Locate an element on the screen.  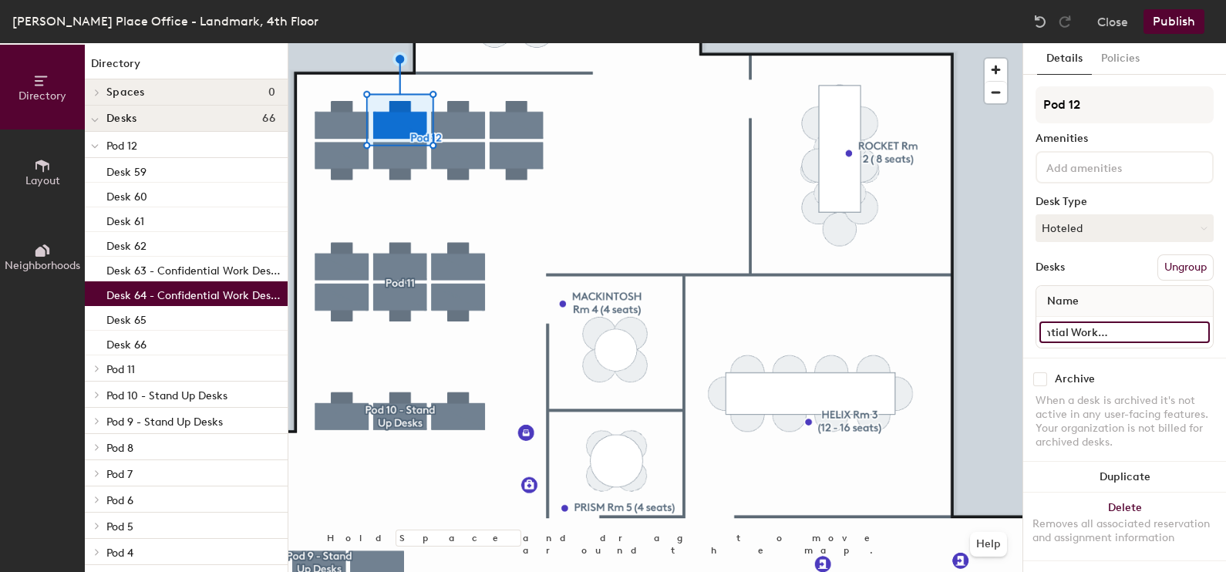
button: Hoteled is located at coordinates (1124, 228).